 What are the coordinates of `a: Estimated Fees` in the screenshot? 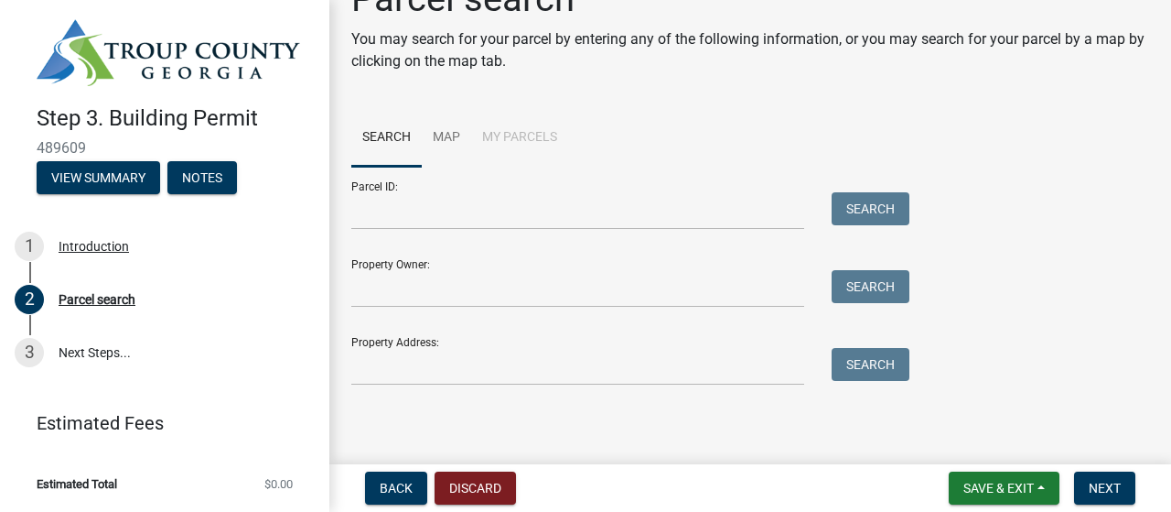 It's located at (157, 423).